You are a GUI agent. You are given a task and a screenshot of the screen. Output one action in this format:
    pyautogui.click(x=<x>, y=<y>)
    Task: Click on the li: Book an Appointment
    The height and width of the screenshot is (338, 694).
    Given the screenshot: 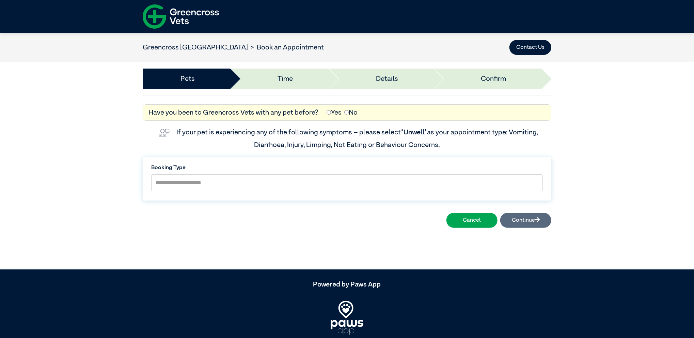 What is the action you would take?
    pyautogui.click(x=286, y=47)
    